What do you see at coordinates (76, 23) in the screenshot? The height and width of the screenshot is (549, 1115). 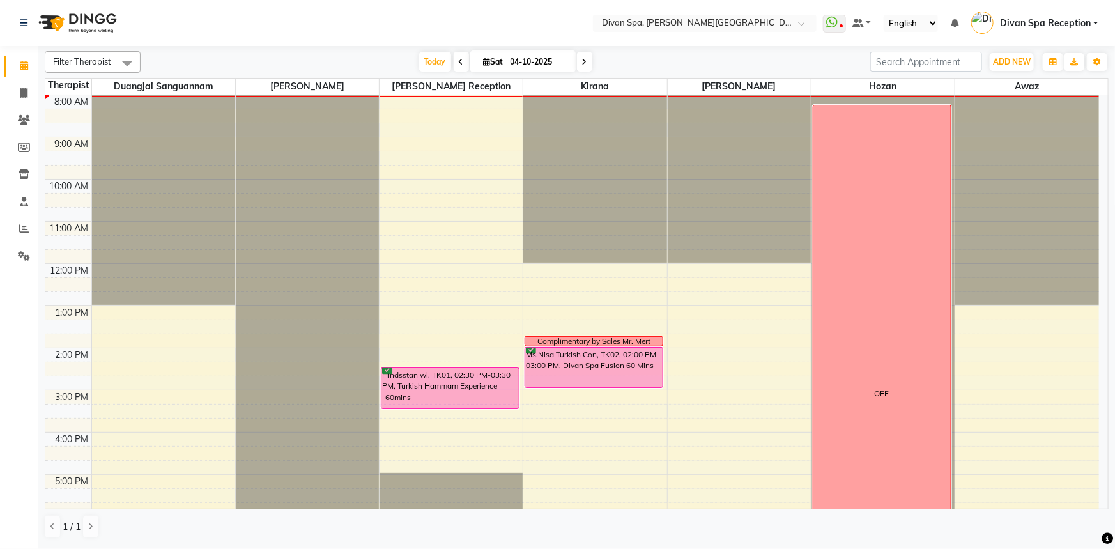 I see `img: logo` at bounding box center [76, 23].